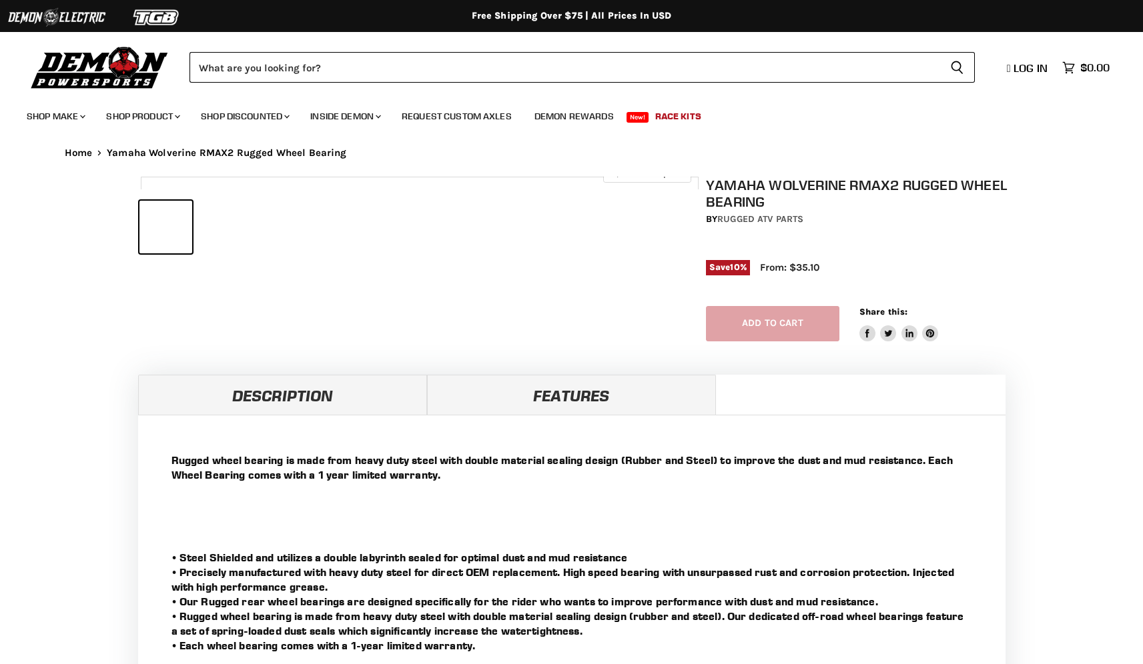  Describe the element at coordinates (344, 116) in the screenshot. I see `a: Inside Demon` at that location.